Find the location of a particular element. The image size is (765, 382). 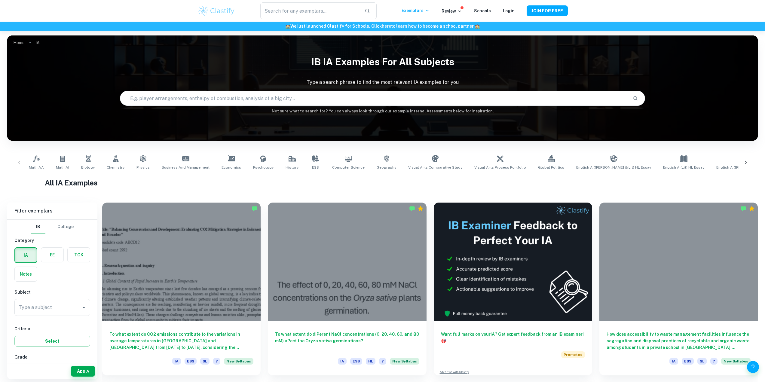

h6: To what extent do CO2 emissions contribute to the variations in average temperatures in [GEOGRAPH... is located at coordinates (181, 341).